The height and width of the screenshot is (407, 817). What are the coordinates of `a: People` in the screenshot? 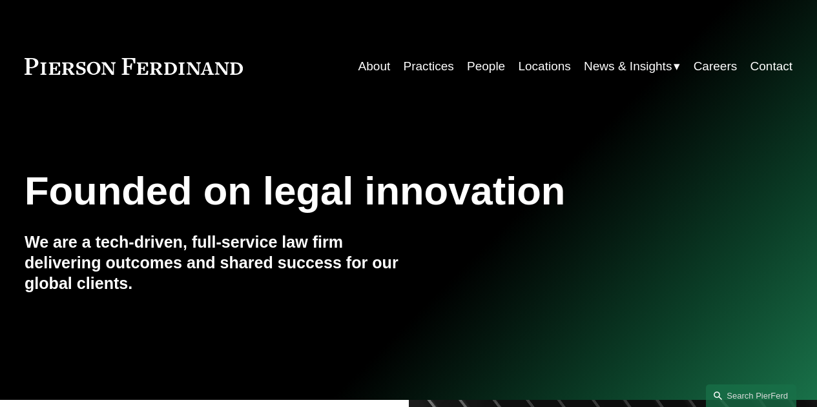 It's located at (485, 66).